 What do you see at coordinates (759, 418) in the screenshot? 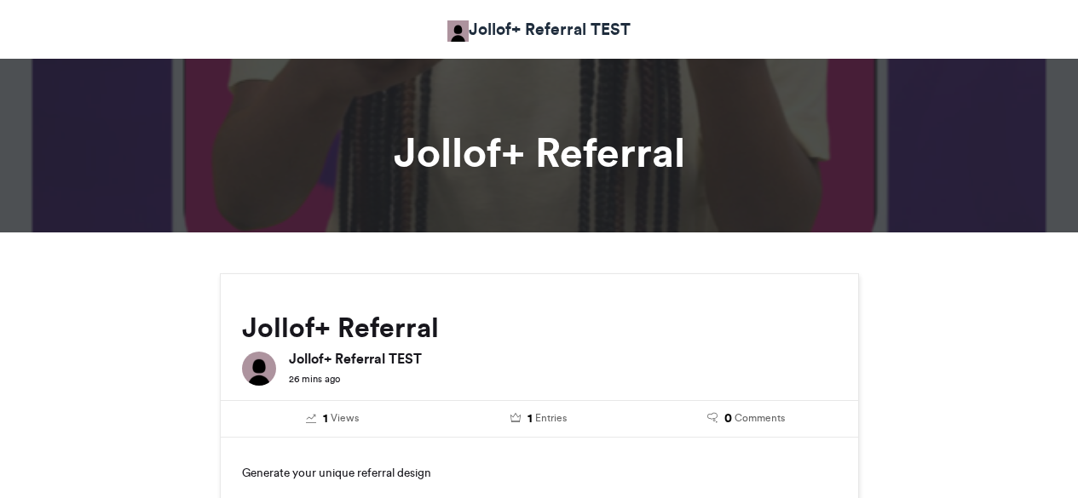
I see `span: Comments` at bounding box center [759, 418].